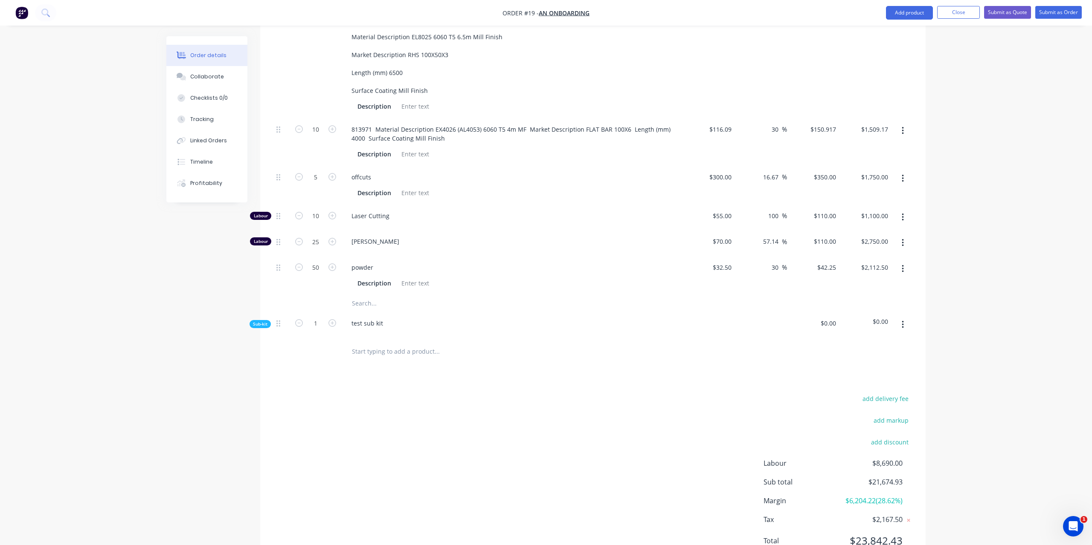 This screenshot has width=1092, height=545. Describe the element at coordinates (801, 520) in the screenshot. I see `span: Tax` at that location.